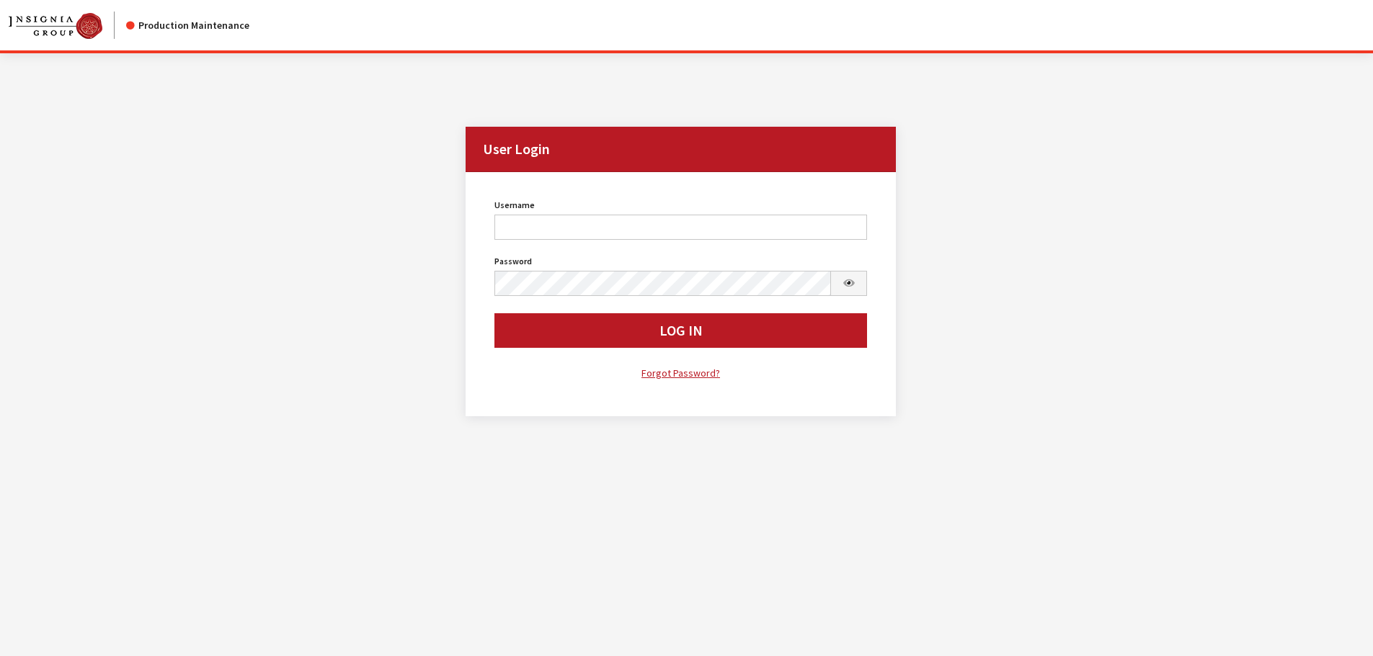 This screenshot has width=1373, height=656. Describe the element at coordinates (681, 373) in the screenshot. I see `a: Forgot Password?` at that location.